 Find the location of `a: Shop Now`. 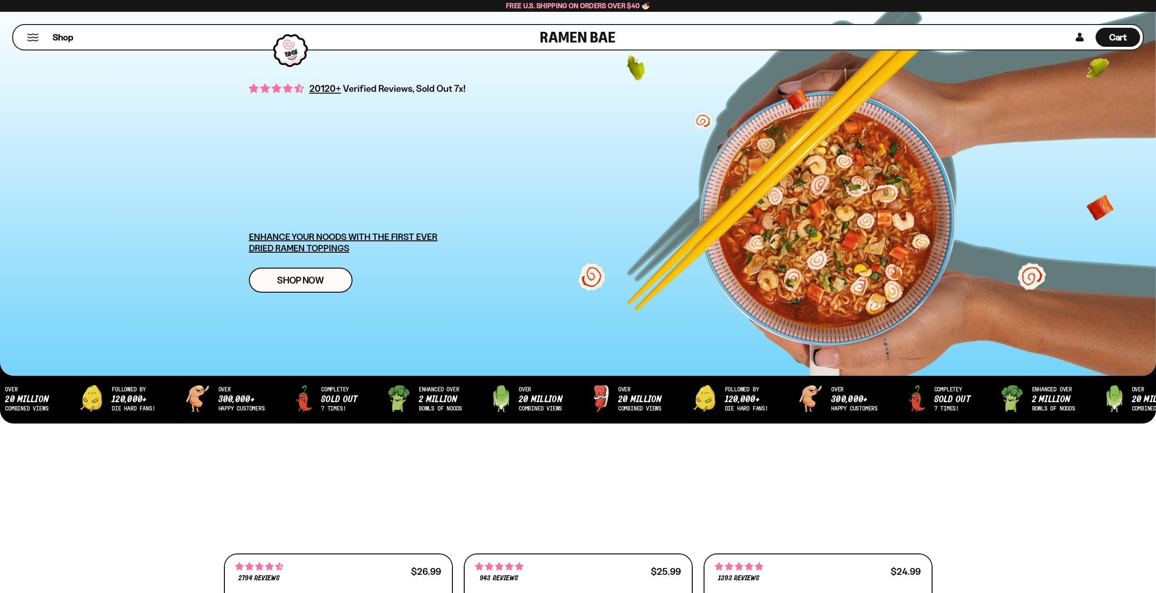

a: Shop Now is located at coordinates (301, 280).